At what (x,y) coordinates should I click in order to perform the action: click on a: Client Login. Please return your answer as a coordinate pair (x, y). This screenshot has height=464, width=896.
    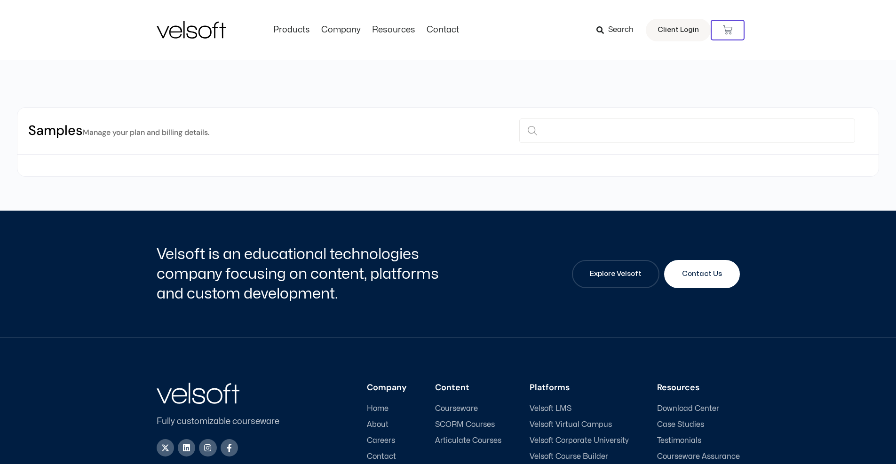
    Looking at the image, I should click on (679, 30).